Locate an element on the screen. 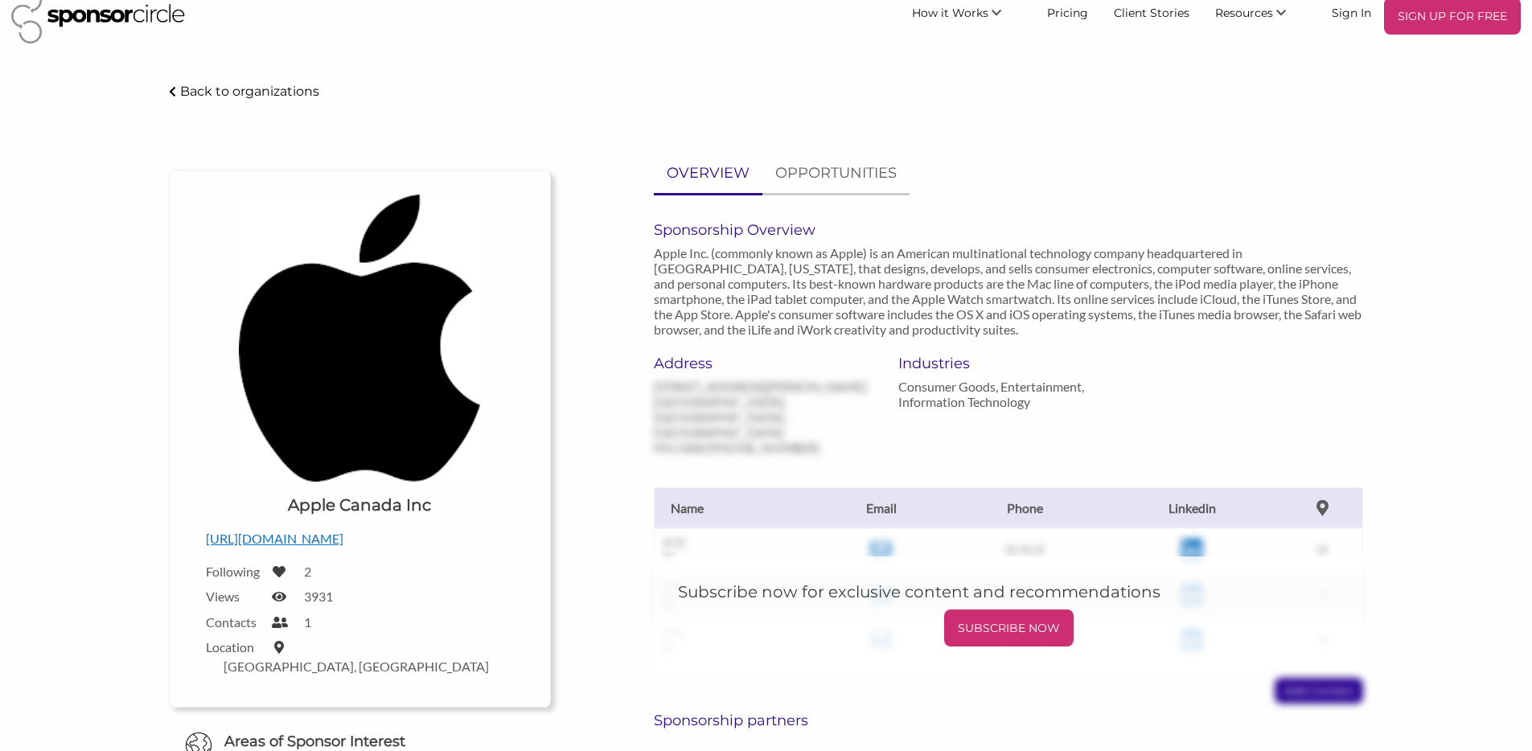  span: Resources is located at coordinates (1244, 13).